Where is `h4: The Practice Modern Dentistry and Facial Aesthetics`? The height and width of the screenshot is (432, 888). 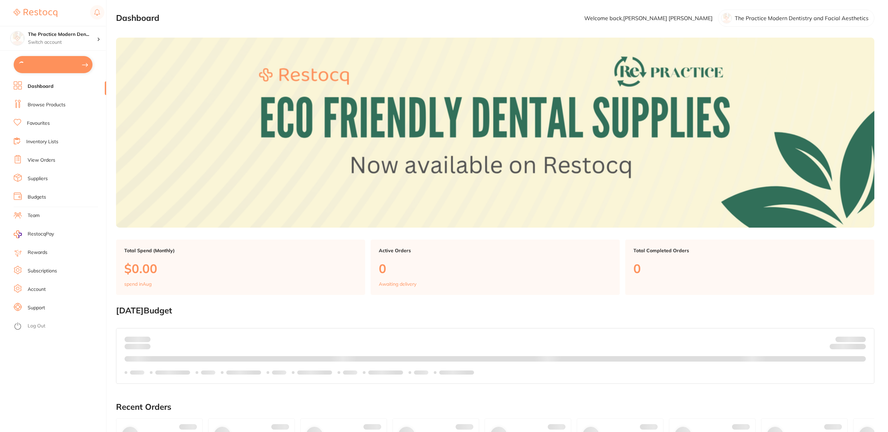 h4: The Practice Modern Dentistry and Facial Aesthetics is located at coordinates (62, 34).